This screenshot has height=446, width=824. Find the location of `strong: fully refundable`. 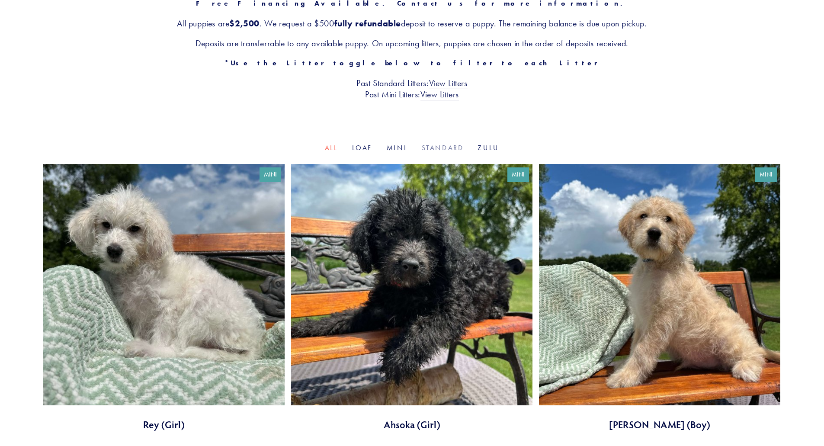

strong: fully refundable is located at coordinates (368, 23).